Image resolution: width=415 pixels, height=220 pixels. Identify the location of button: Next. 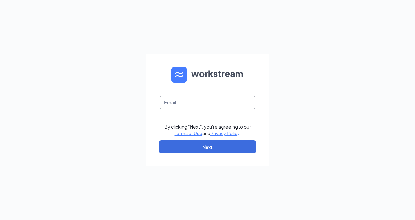
(208, 147).